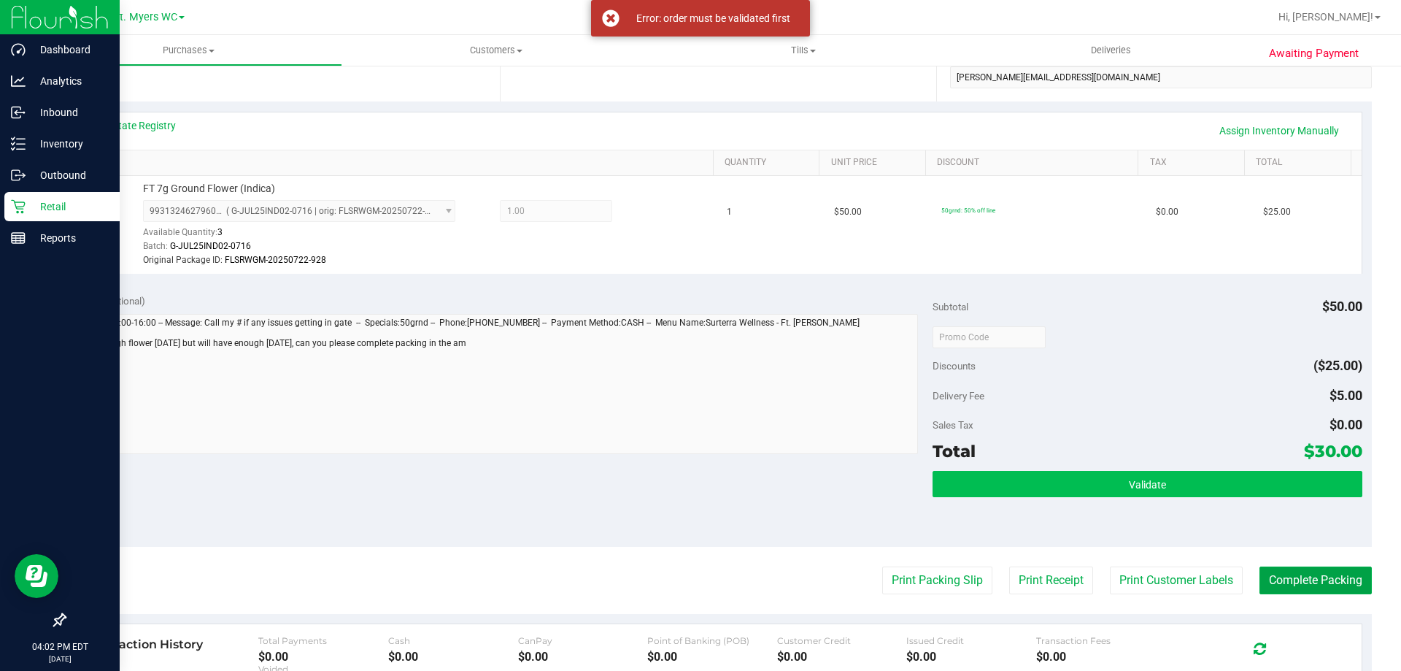 This screenshot has height=671, width=1401. I want to click on inline-svg: Dashboard, so click(18, 50).